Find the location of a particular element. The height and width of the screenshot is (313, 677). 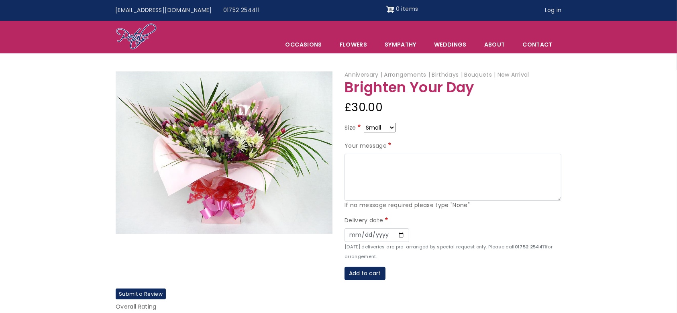

span: 0 items is located at coordinates (407, 9).